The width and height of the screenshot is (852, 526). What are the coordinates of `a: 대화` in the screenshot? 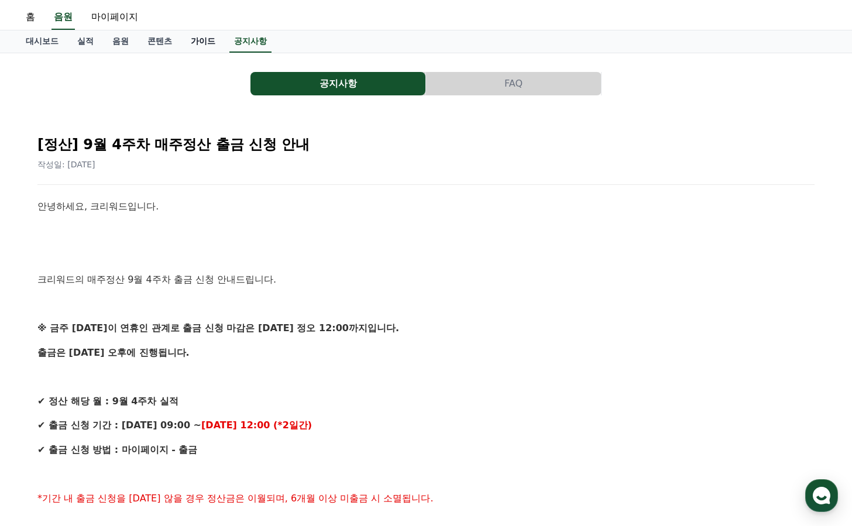 It's located at (114, 386).